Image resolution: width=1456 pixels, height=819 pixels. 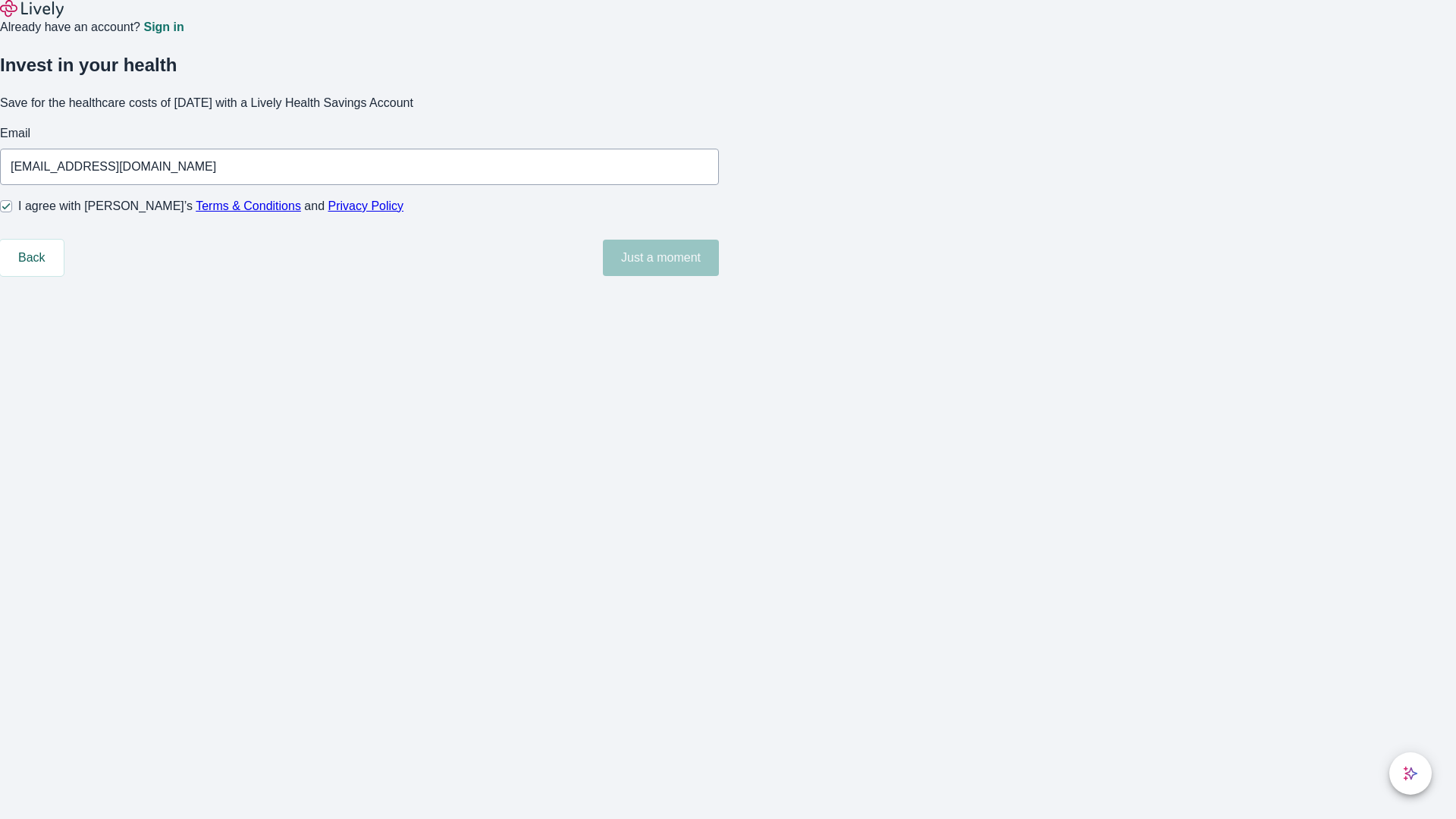 What do you see at coordinates (163, 27) in the screenshot?
I see `div: Sign in` at bounding box center [163, 27].